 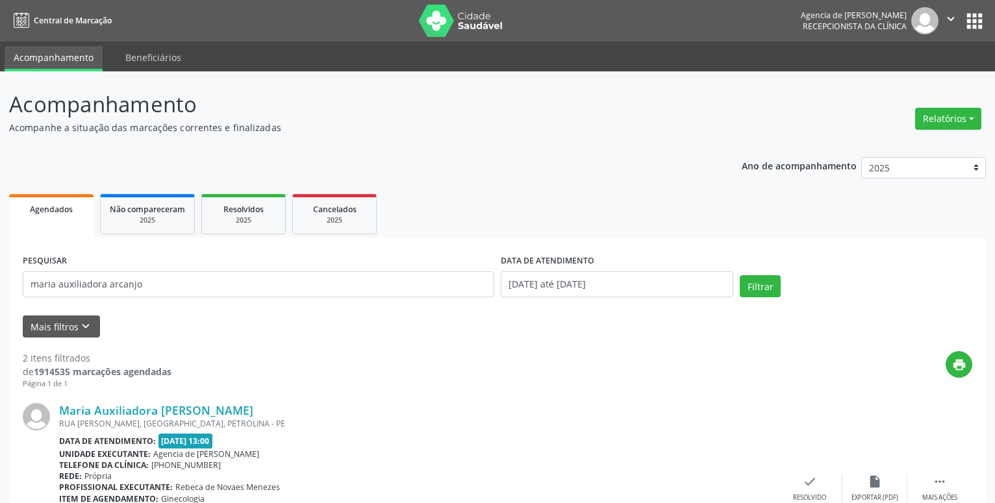 What do you see at coordinates (799, 165) in the screenshot?
I see `p: Ano de acompanhamento` at bounding box center [799, 165].